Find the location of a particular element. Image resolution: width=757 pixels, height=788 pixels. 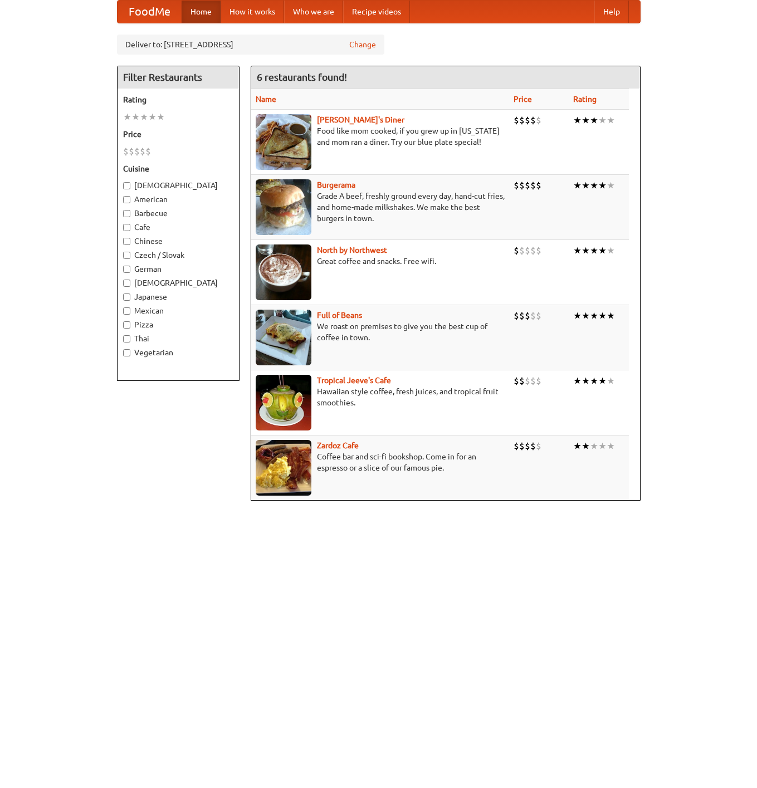

a: Change is located at coordinates (363, 45).